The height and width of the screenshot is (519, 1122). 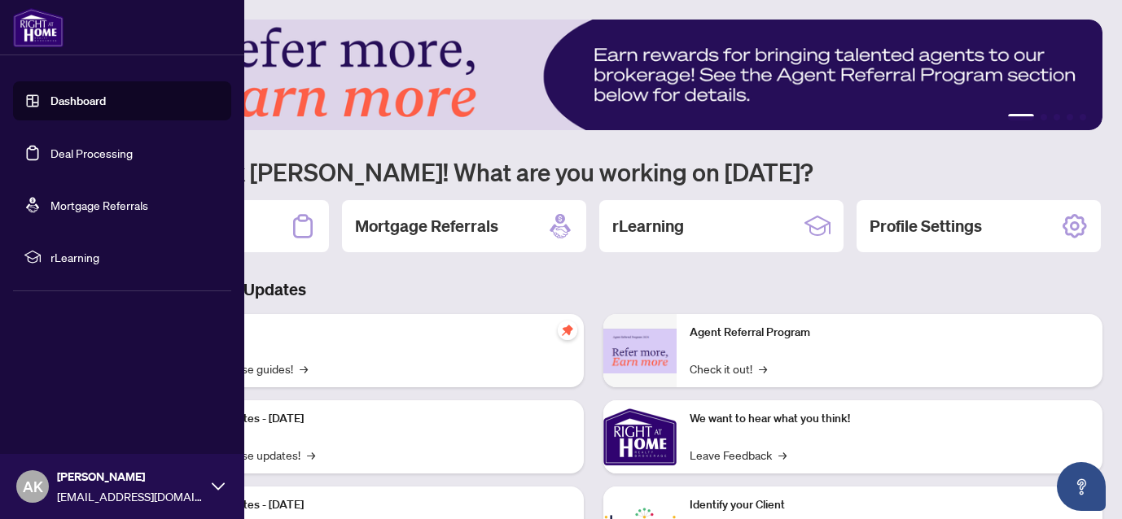 I want to click on h2: Mortgage Referrals, so click(x=427, y=226).